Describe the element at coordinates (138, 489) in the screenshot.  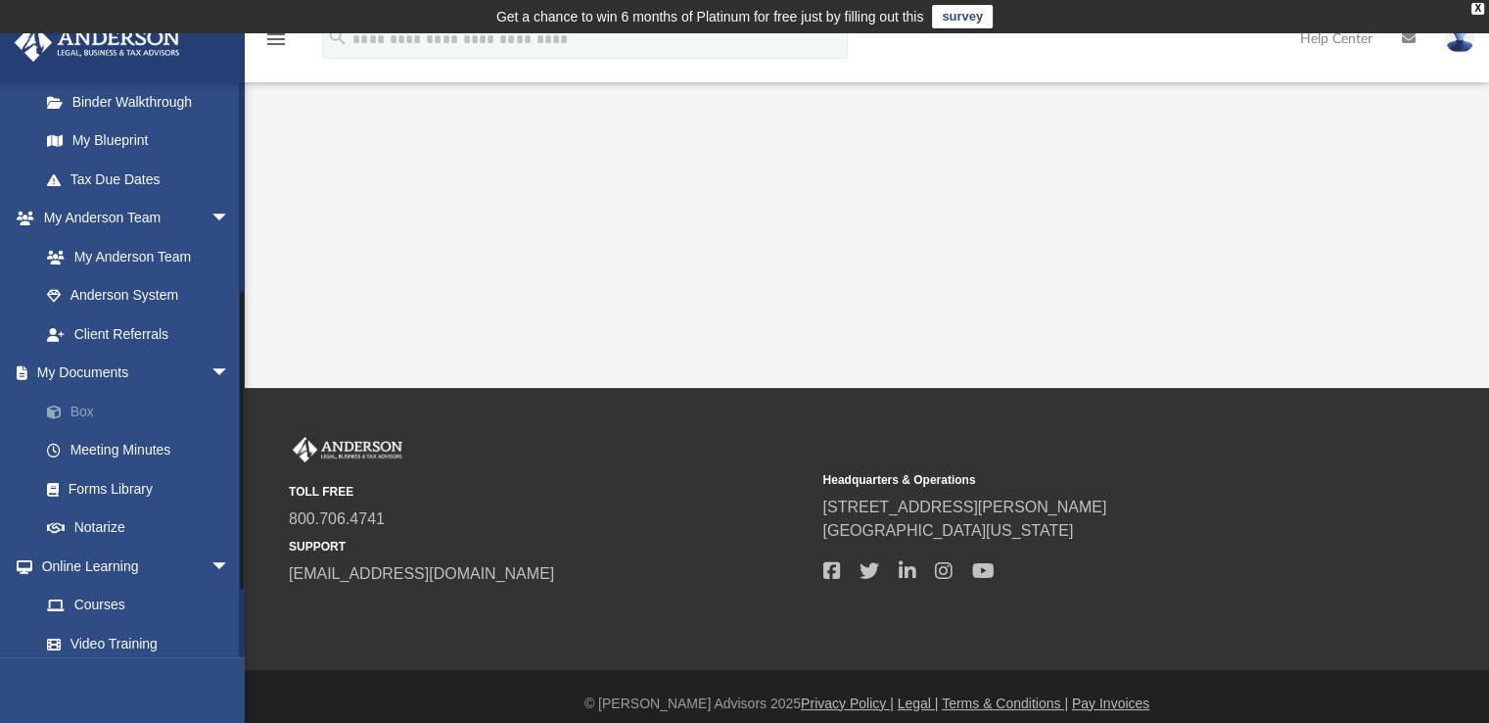
I see `a: Forms Library` at that location.